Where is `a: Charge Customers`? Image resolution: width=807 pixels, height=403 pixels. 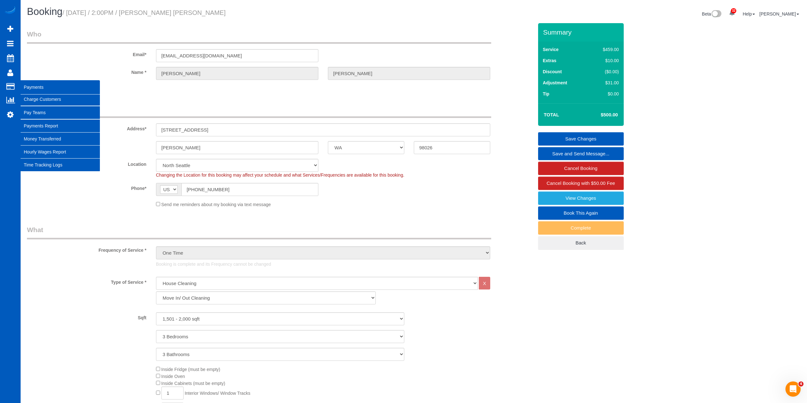 a: Charge Customers is located at coordinates (60, 99).